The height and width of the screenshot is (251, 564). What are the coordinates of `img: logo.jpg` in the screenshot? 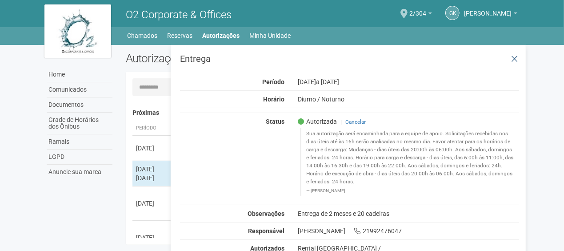 It's located at (78, 31).